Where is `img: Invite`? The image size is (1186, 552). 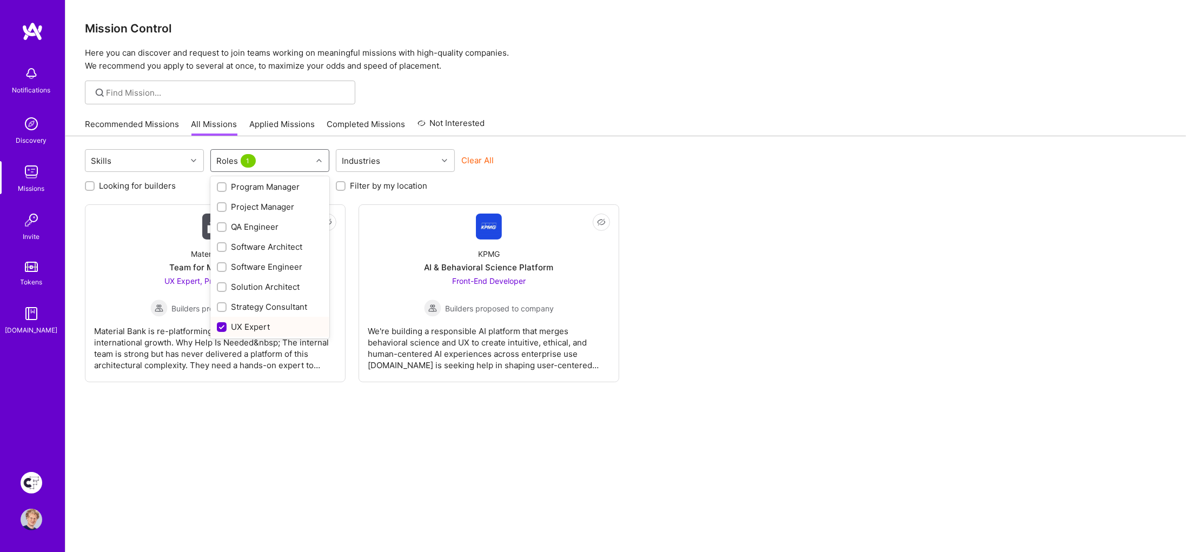
img: Invite is located at coordinates (31, 220).